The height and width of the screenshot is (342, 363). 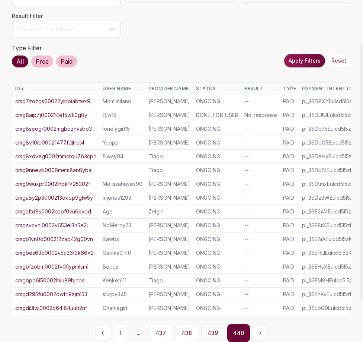 I want to click on div: All, so click(x=20, y=61).